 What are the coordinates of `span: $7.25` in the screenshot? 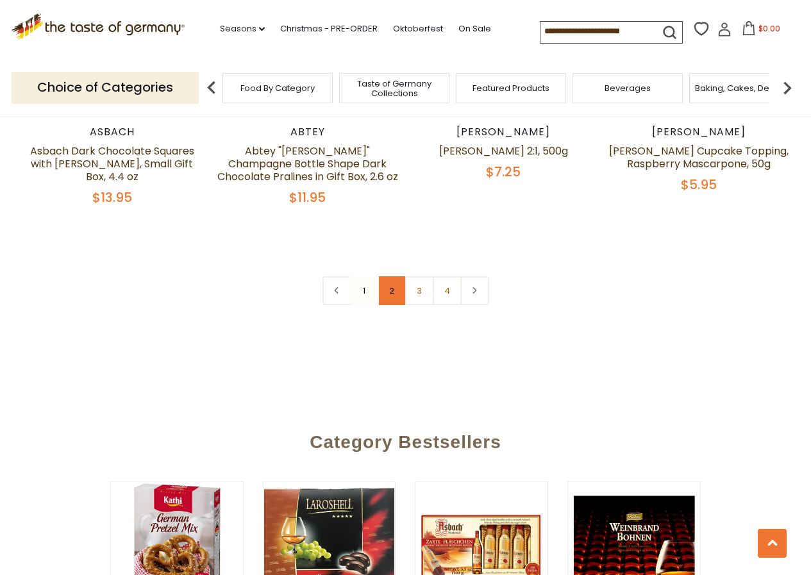 It's located at (503, 172).